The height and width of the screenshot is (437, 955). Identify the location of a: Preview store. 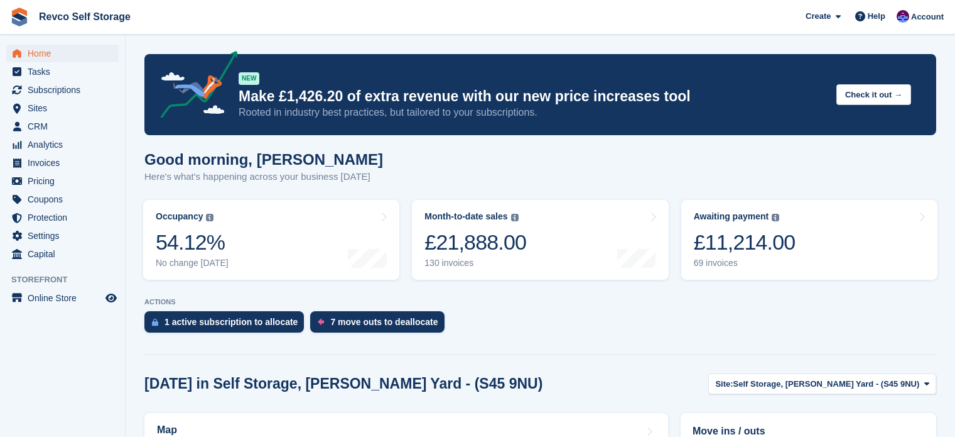
(111, 298).